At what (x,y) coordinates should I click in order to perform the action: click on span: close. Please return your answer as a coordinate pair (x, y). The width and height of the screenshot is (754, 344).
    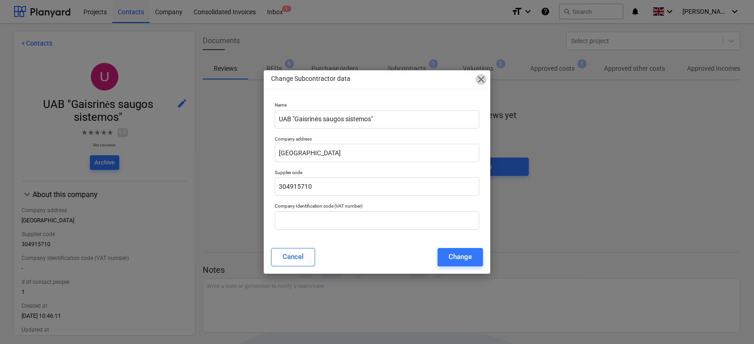
    Looking at the image, I should click on (481, 79).